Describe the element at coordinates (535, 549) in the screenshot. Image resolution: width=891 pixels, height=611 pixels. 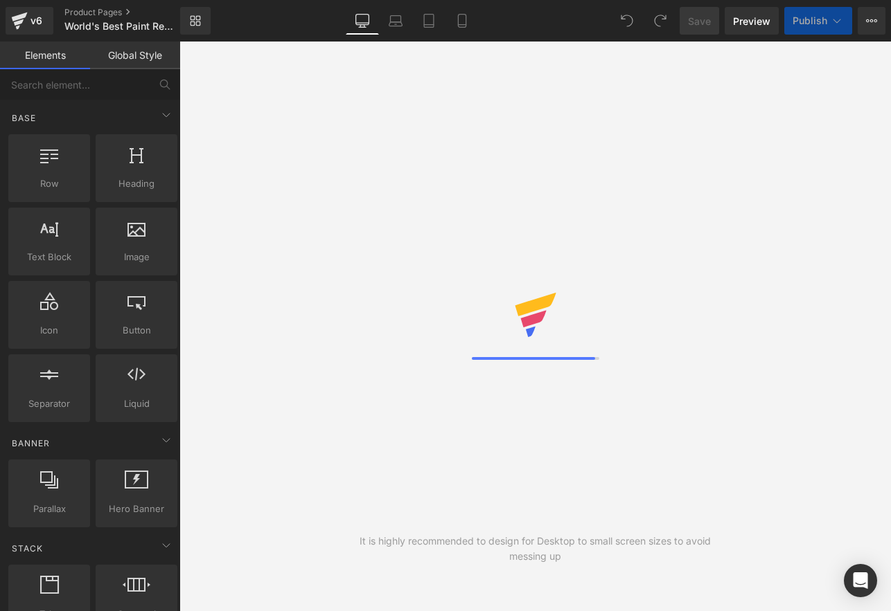
I see `div: It is highly recommended to design for Desktop to small screen sizes to avoid messing up` at that location.